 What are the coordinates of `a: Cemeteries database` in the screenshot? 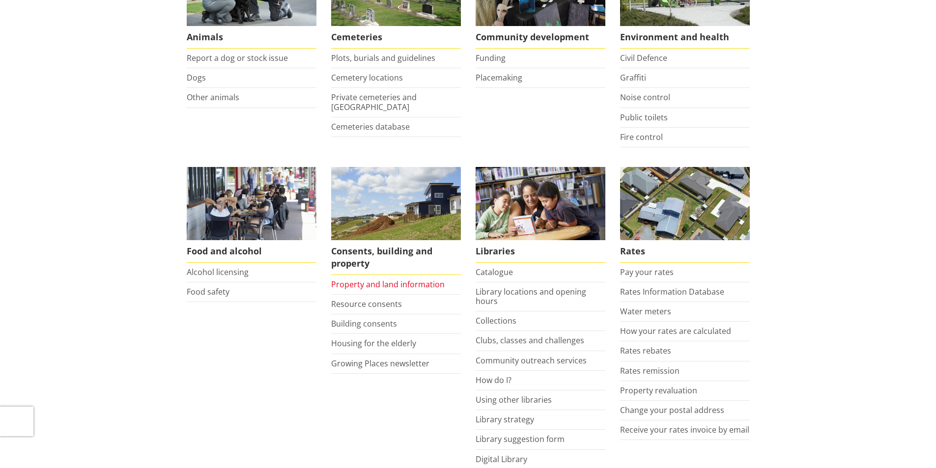 It's located at (370, 127).